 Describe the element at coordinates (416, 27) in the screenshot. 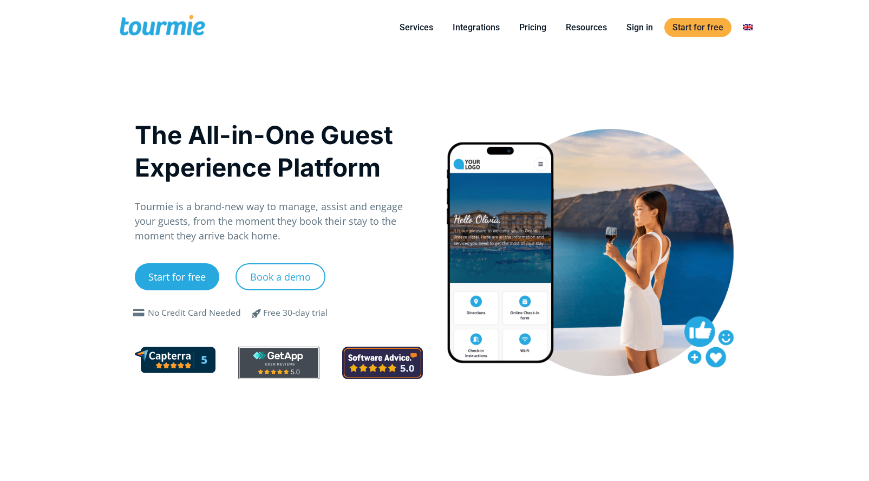

I see `a: Services` at that location.